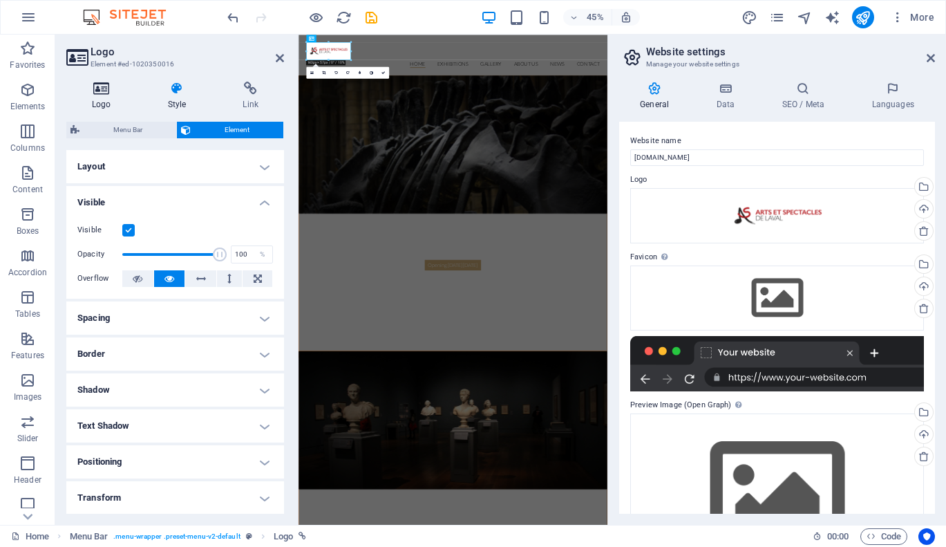  What do you see at coordinates (657, 96) in the screenshot?
I see `h4: General` at bounding box center [657, 96].